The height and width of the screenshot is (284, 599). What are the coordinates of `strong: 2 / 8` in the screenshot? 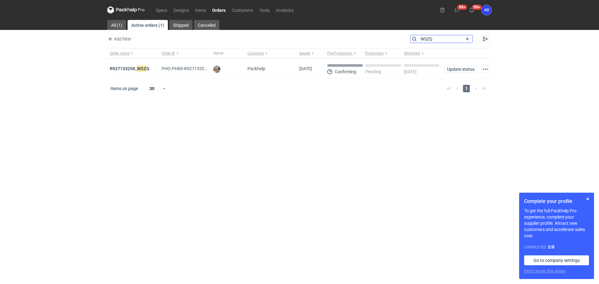 It's located at (551, 247).